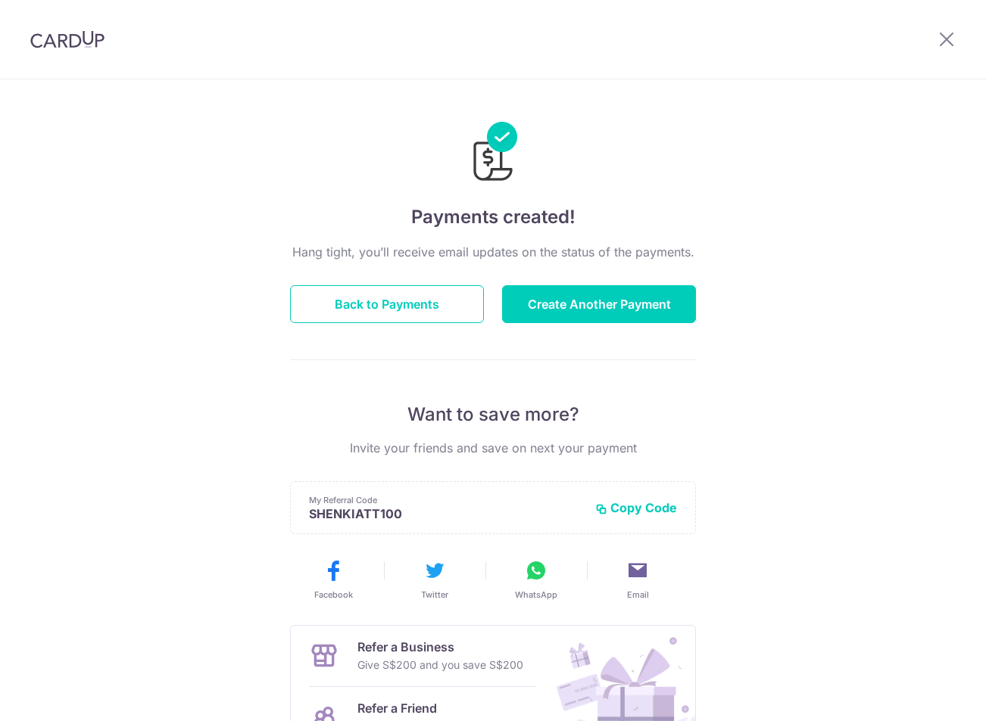 The height and width of the screenshot is (721, 986). What do you see at coordinates (67, 39) in the screenshot?
I see `img: CardUp` at bounding box center [67, 39].